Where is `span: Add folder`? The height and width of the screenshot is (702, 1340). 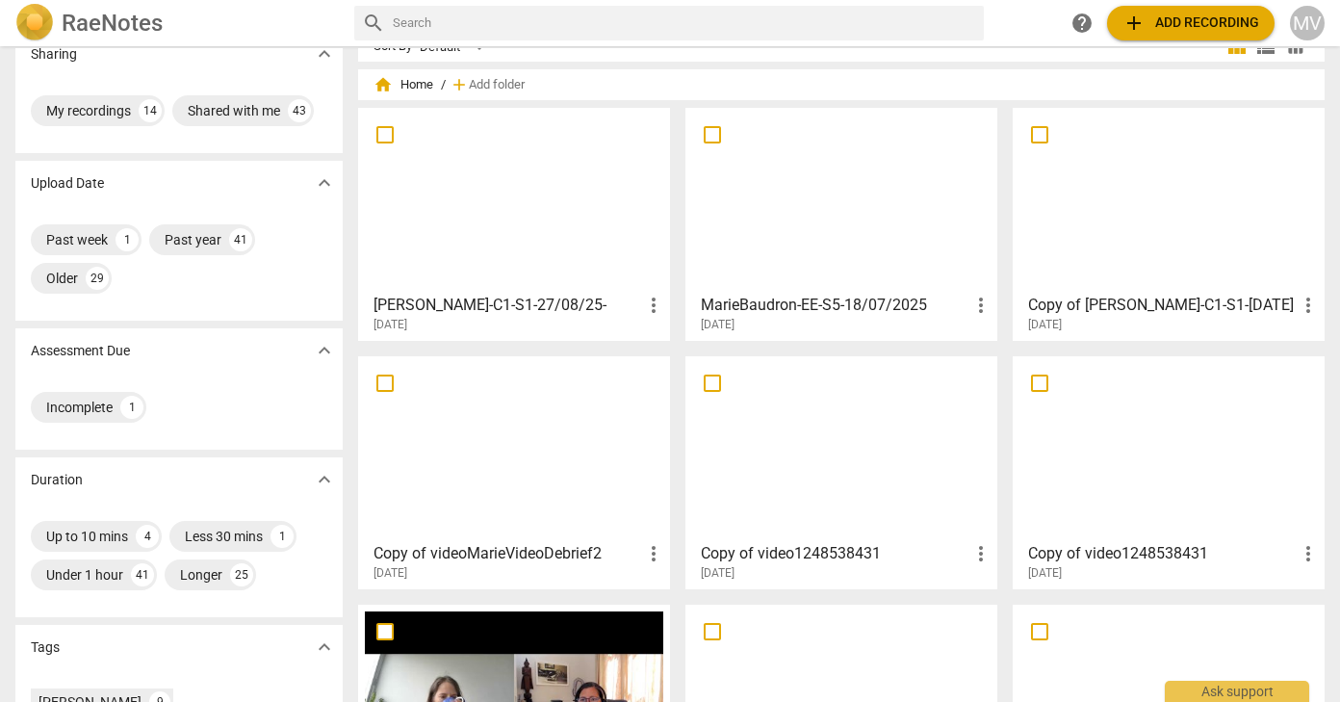 span: Add folder is located at coordinates (497, 85).